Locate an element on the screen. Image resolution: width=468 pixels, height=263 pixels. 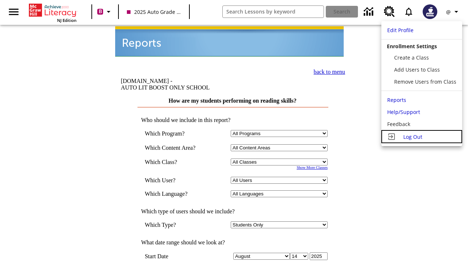
span: Reports is located at coordinates (397, 100).